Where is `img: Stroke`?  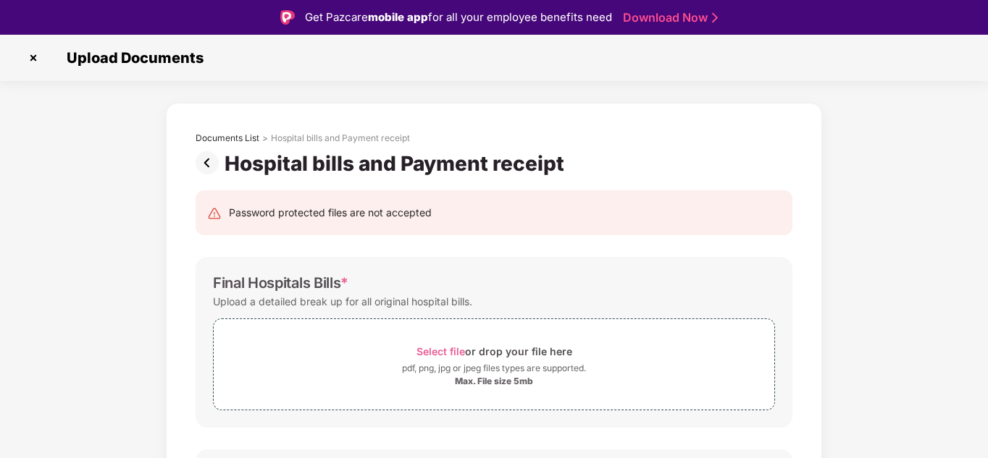
img: Stroke is located at coordinates (715, 17).